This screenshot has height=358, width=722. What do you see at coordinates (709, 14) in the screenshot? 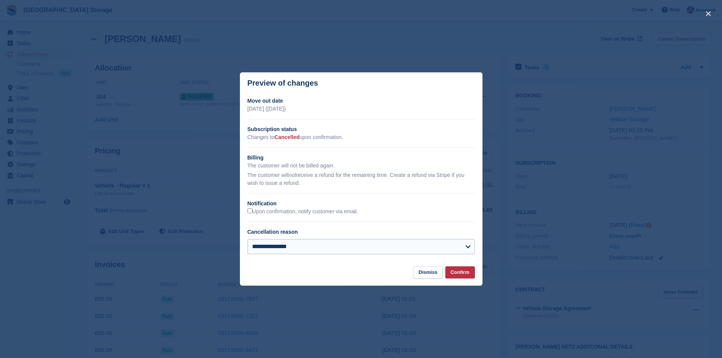
I see `button: close` at bounding box center [709, 14].